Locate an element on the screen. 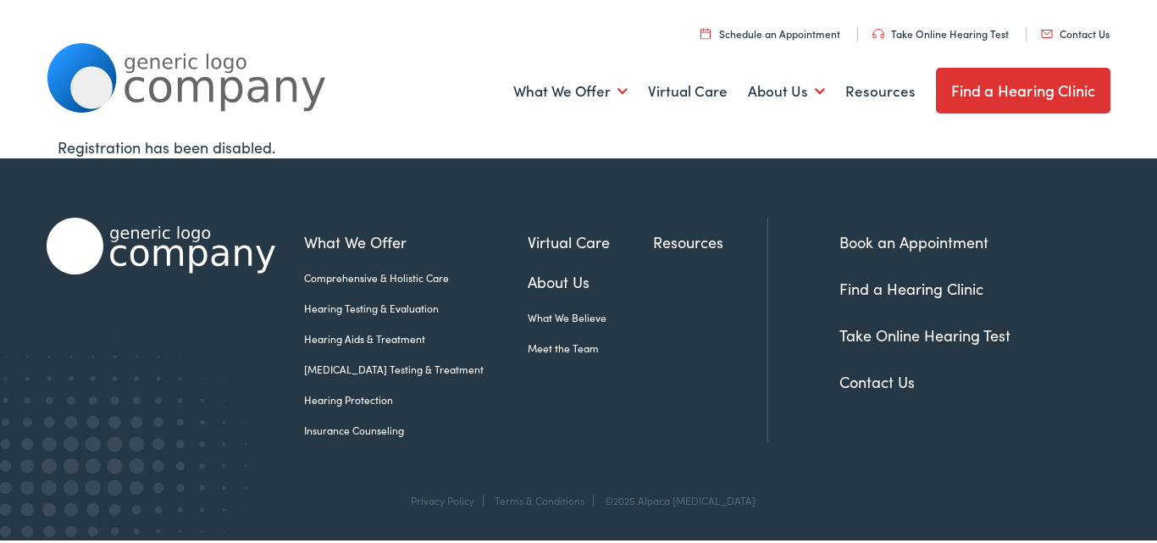  img: Alpaca Audiology is located at coordinates (161, 246).